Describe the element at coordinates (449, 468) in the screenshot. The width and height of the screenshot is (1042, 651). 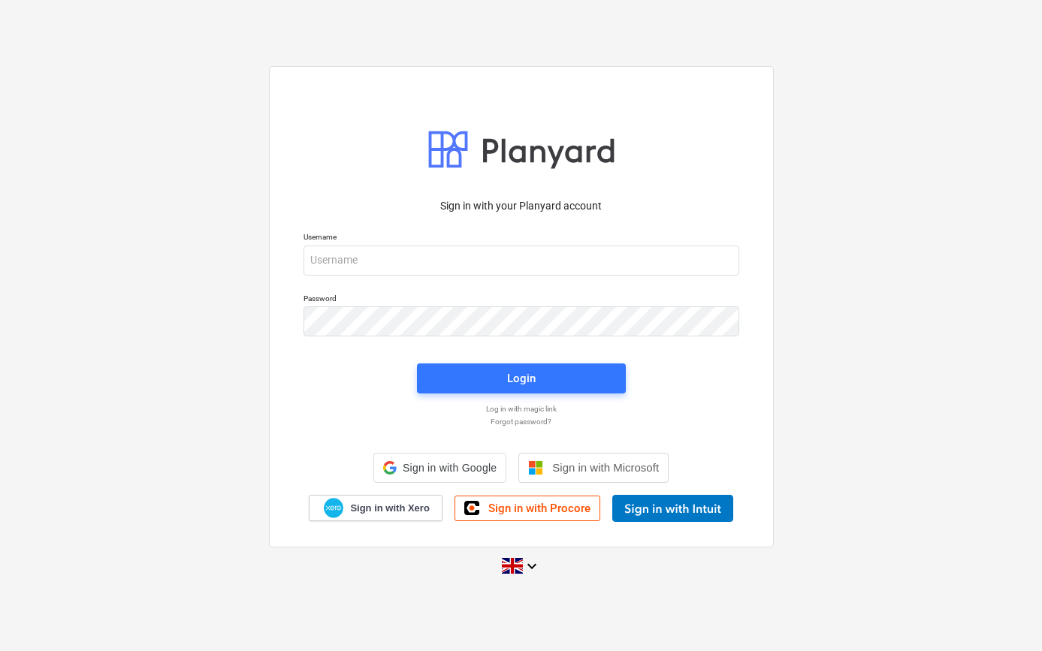
I see `span: Sign in with Google` at that location.